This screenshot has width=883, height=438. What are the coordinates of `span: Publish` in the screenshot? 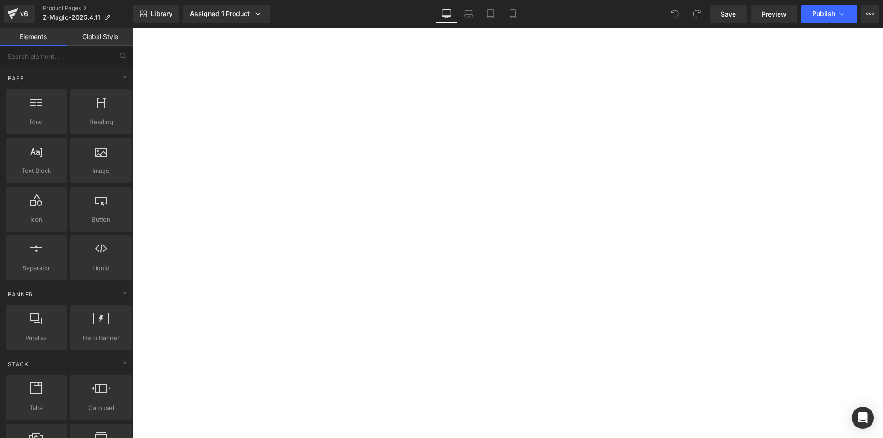 It's located at (824, 14).